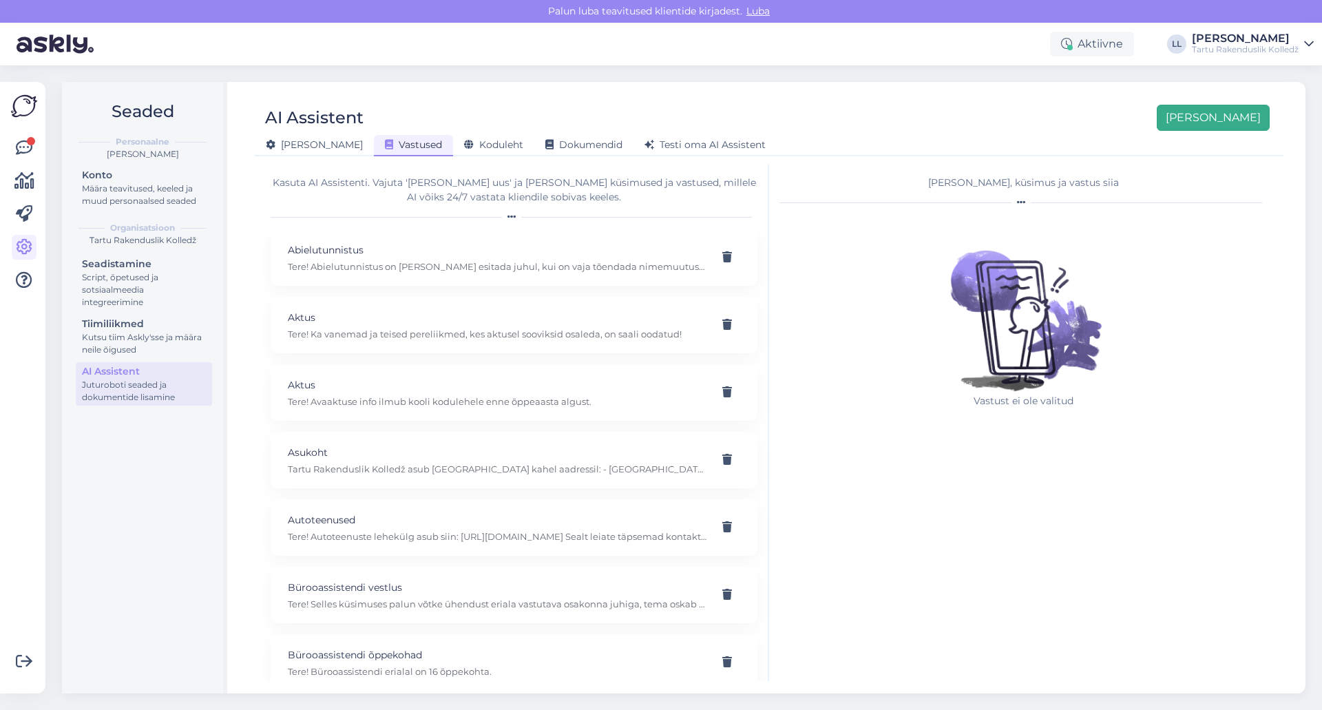 The width and height of the screenshot is (1322, 710). What do you see at coordinates (144, 344) in the screenshot?
I see `div: Kutsu tiim Askly'sse ja määra neile õigused` at bounding box center [144, 344].